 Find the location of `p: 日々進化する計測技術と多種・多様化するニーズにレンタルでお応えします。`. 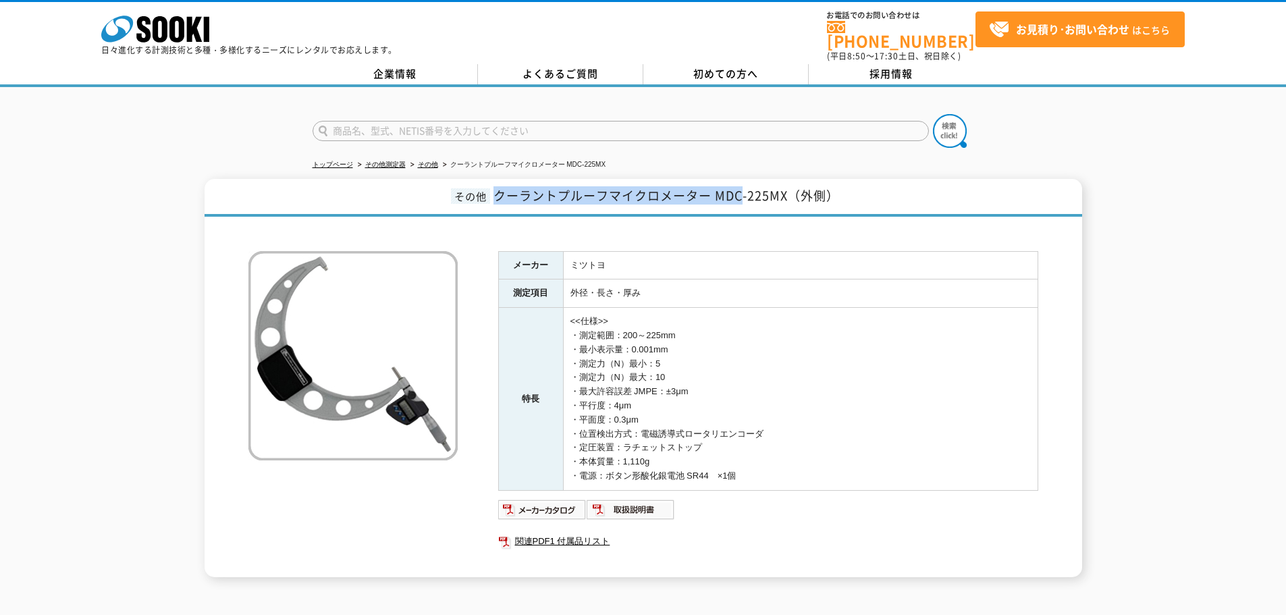

p: 日々進化する計測技術と多種・多様化するニーズにレンタルでお応えします。 is located at coordinates (249, 50).